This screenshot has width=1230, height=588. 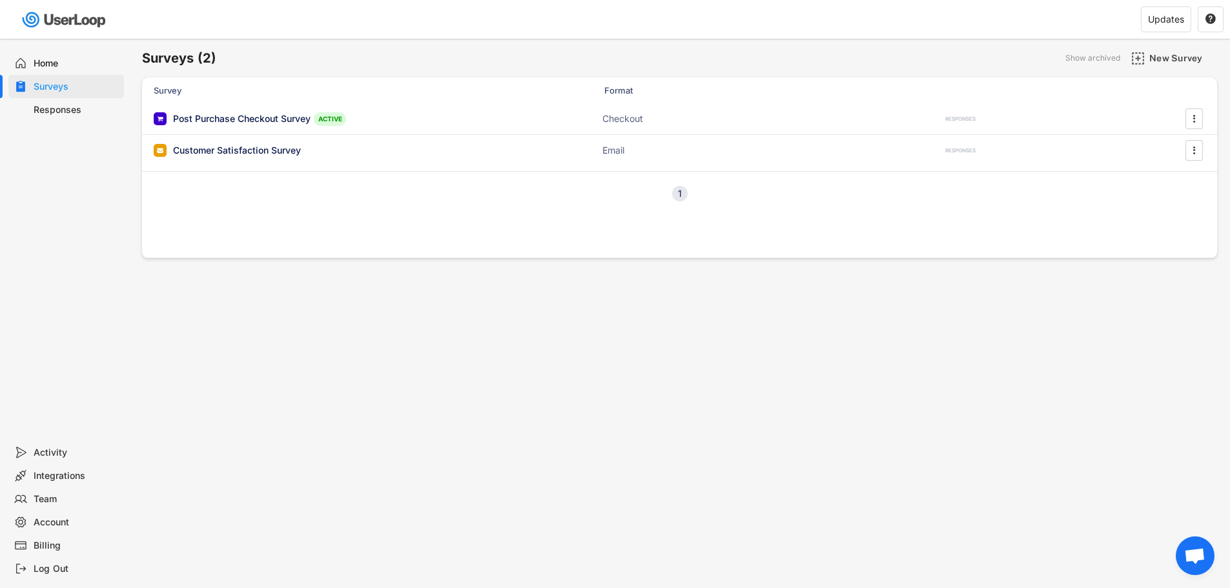 I want to click on div: Show archived, so click(x=1093, y=58).